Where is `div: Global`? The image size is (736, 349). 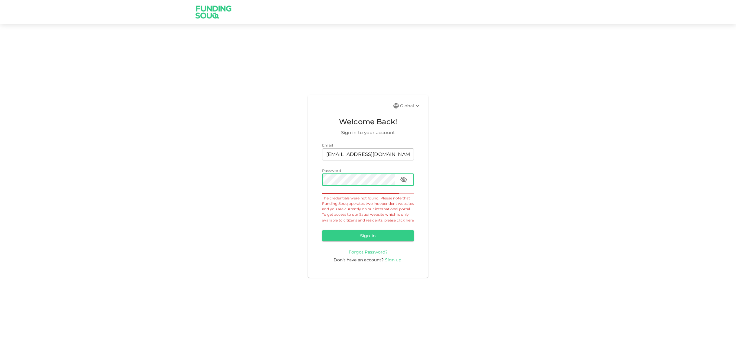 div: Global is located at coordinates (411, 106).